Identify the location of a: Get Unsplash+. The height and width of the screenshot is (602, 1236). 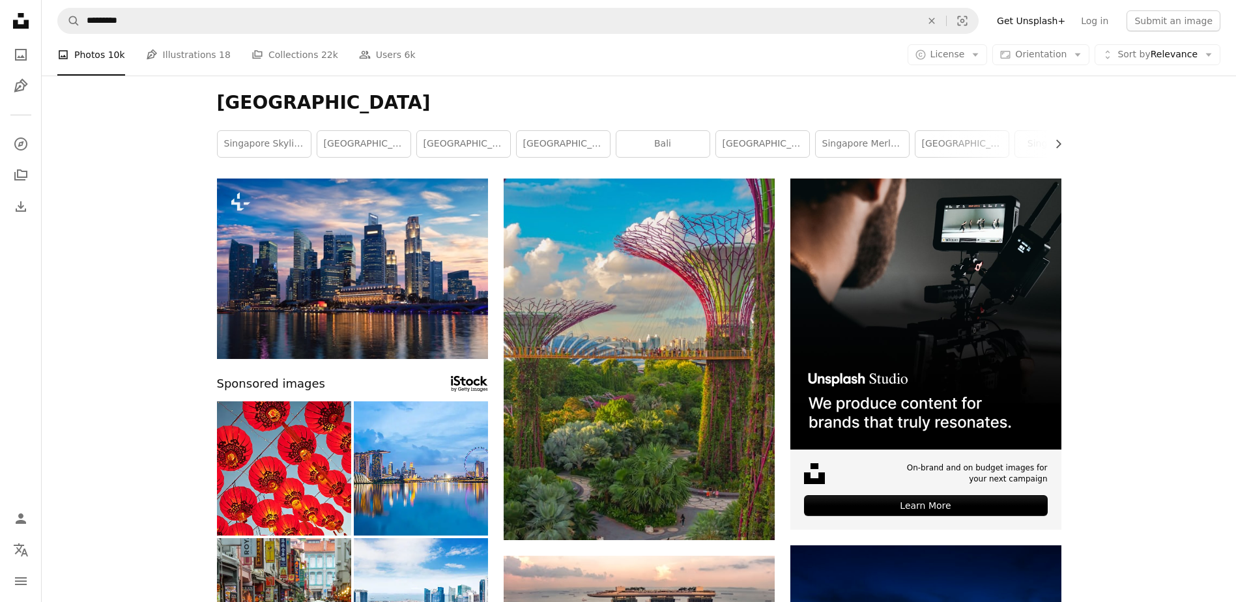
(1030, 21).